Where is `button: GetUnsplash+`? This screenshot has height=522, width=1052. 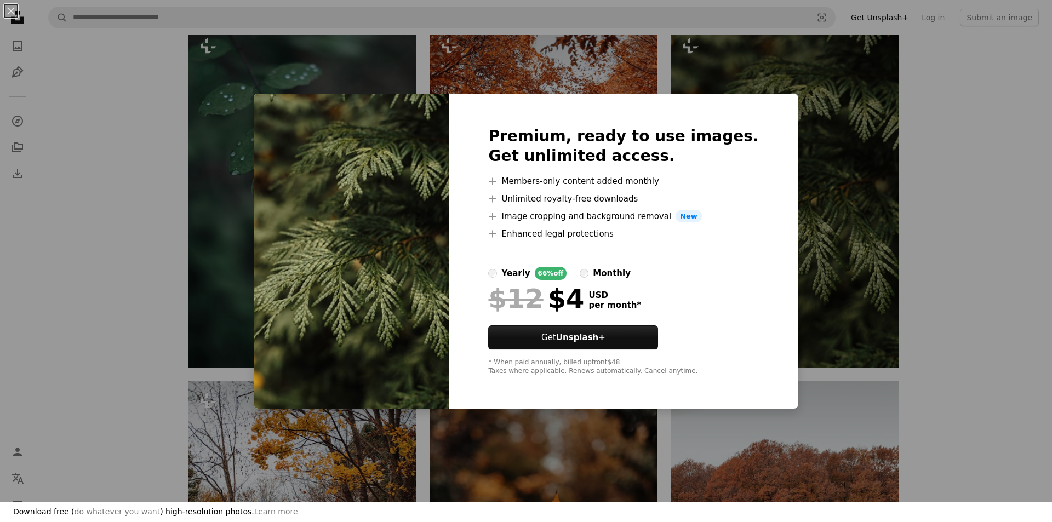 button: GetUnsplash+ is located at coordinates (573, 337).